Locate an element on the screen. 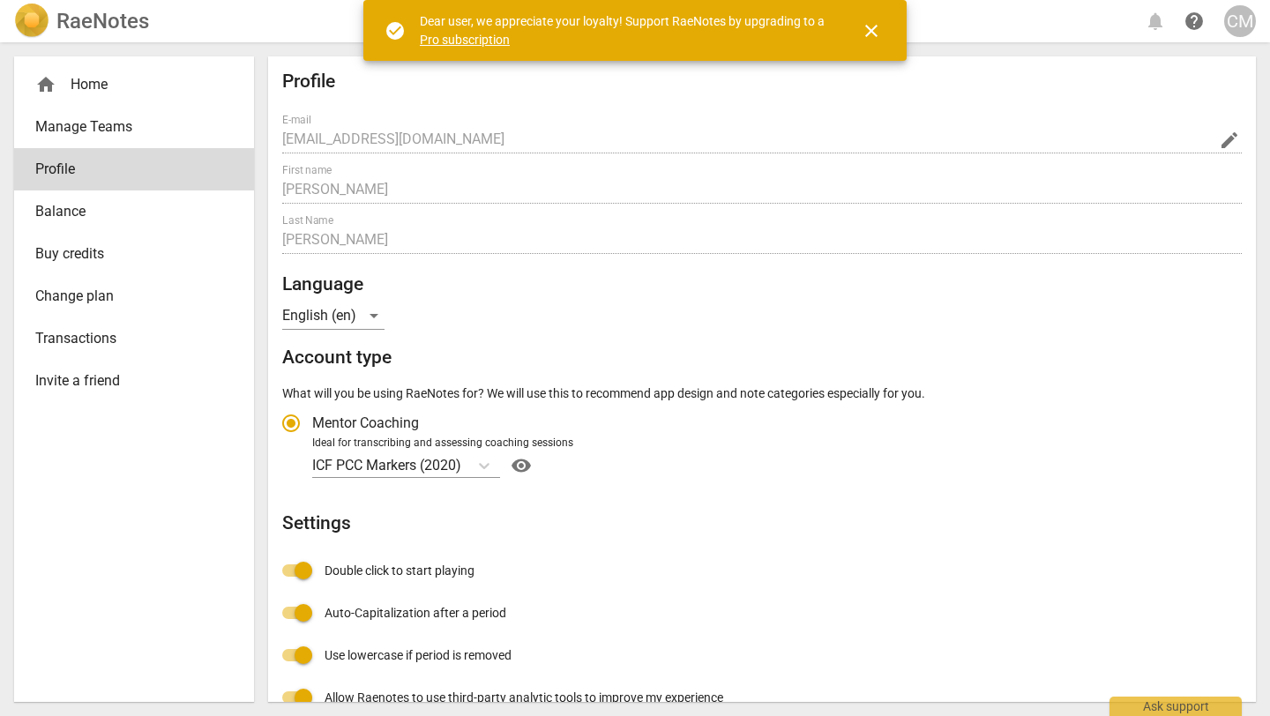 This screenshot has height=716, width=1270. a: Change plan is located at coordinates (134, 296).